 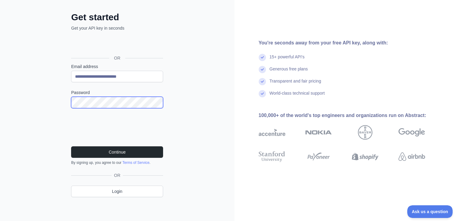 I want to click on div: World-class technical support, so click(x=297, y=96).